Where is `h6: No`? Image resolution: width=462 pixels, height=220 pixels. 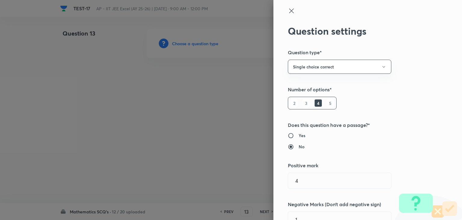
h6: No is located at coordinates (301, 146).